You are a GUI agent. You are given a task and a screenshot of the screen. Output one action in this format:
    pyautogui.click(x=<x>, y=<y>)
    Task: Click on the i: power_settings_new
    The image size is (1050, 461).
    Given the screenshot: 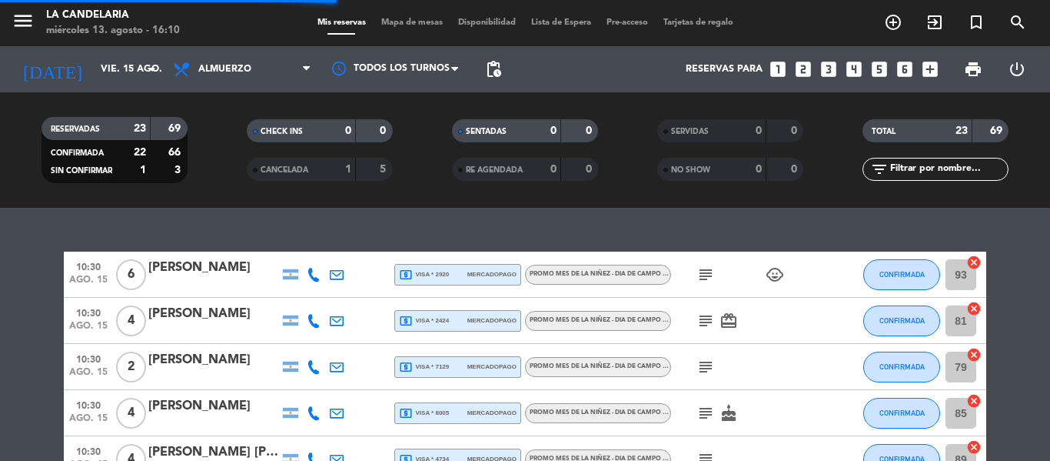 What is the action you would take?
    pyautogui.click(x=1017, y=69)
    